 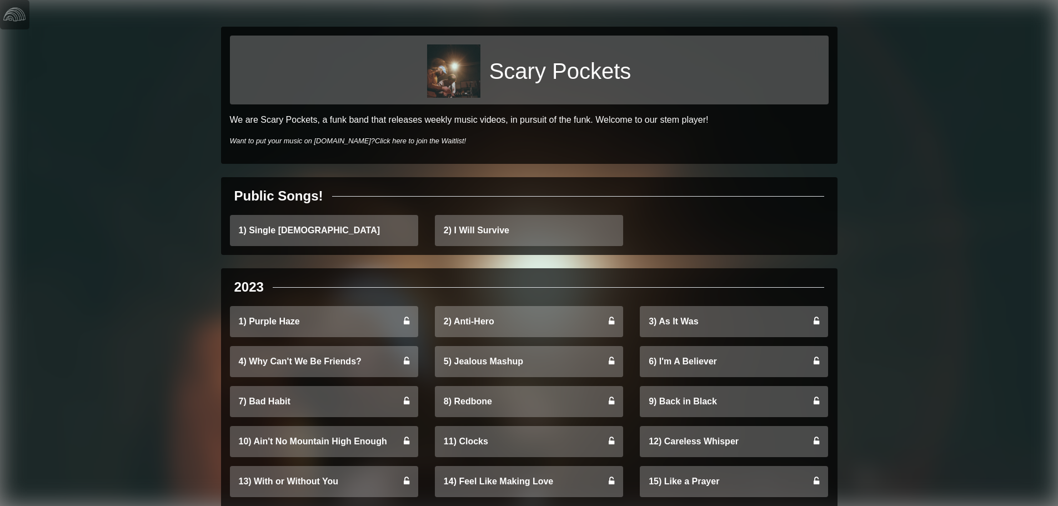 I want to click on a: 13) With or Without You, so click(x=324, y=481).